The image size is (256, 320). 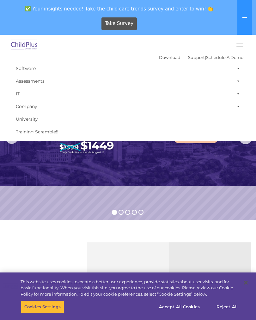 I want to click on a: University, so click(x=128, y=119).